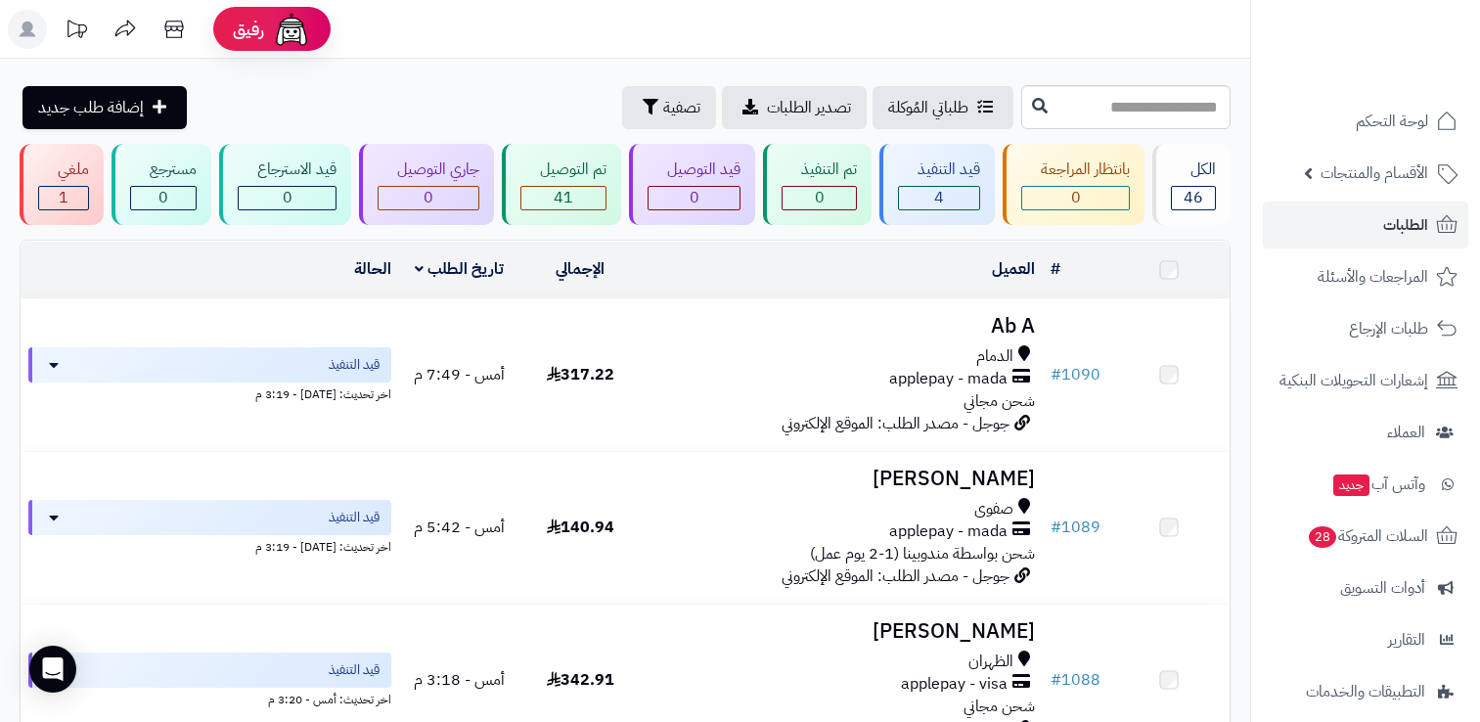 Image resolution: width=1480 pixels, height=722 pixels. I want to click on span: إضافة طلب جديد, so click(91, 108).